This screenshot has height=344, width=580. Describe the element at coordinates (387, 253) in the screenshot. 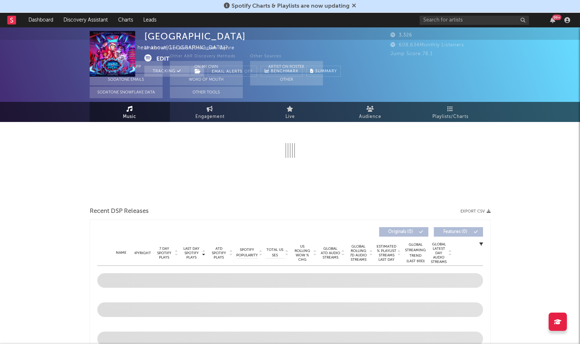

I see `span: Estimated % Playlist Streams Last Day` at that location.